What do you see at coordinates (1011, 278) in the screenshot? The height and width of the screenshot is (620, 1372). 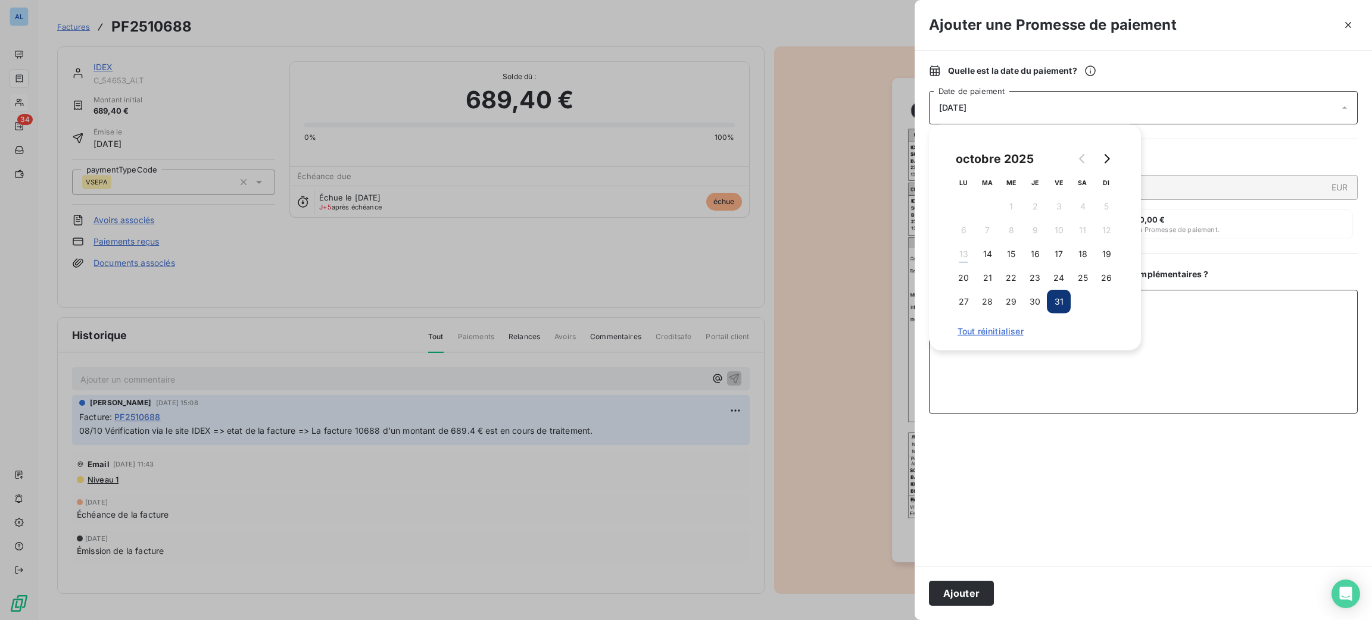 I see `button: 22` at bounding box center [1011, 278].